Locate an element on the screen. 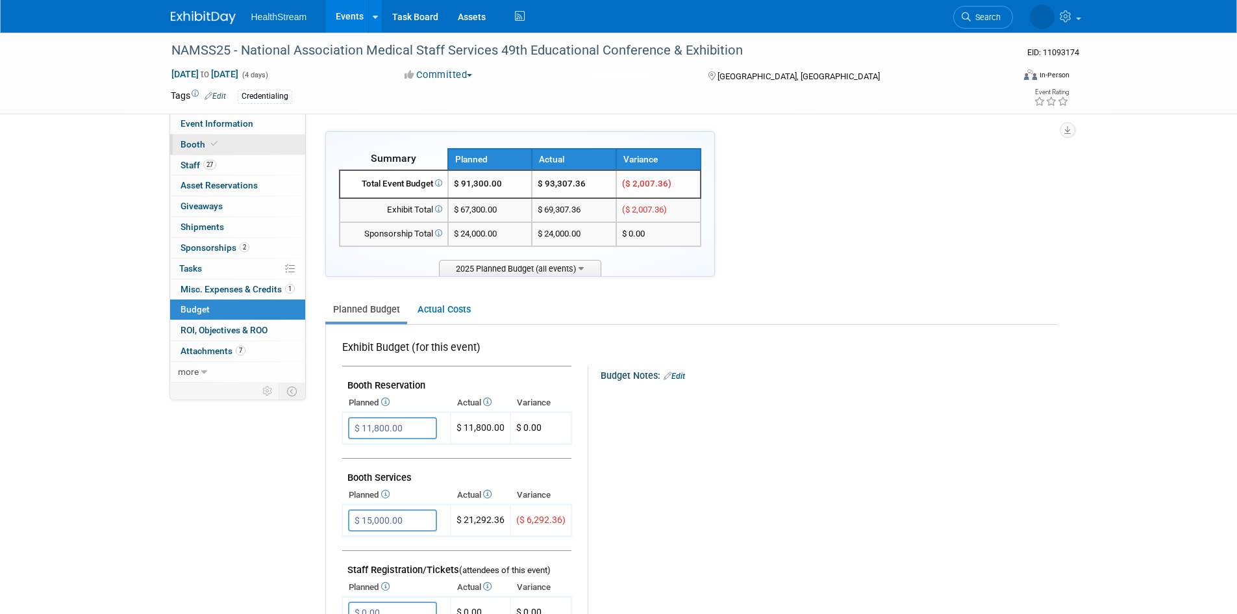  span: Search is located at coordinates (986, 17).